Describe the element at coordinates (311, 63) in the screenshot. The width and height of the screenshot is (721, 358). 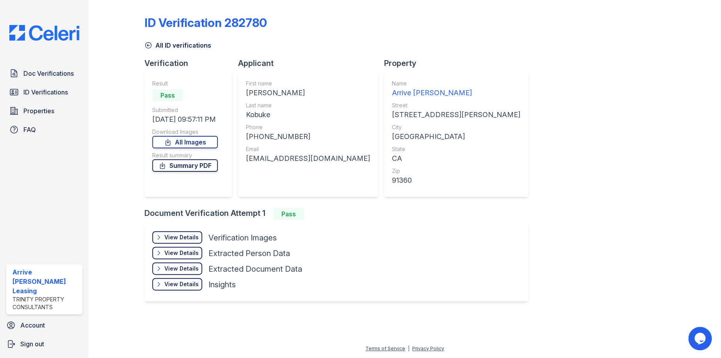
I see `div: Applicant` at that location.